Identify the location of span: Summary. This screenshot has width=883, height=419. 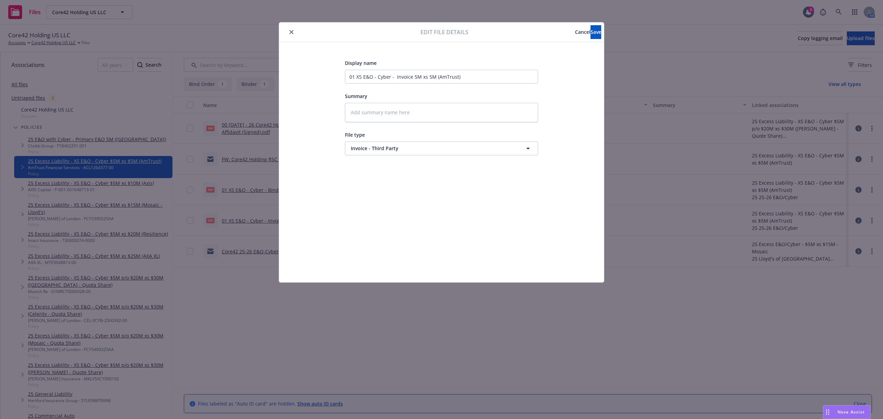
(356, 96).